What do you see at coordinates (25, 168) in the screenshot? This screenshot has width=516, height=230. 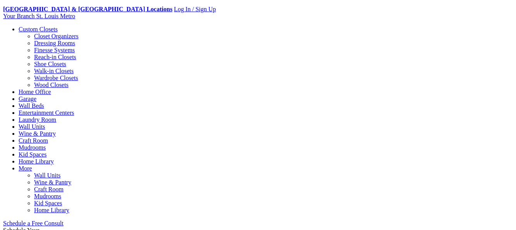 I see `a: More menu text will display only on big screen` at bounding box center [25, 168].